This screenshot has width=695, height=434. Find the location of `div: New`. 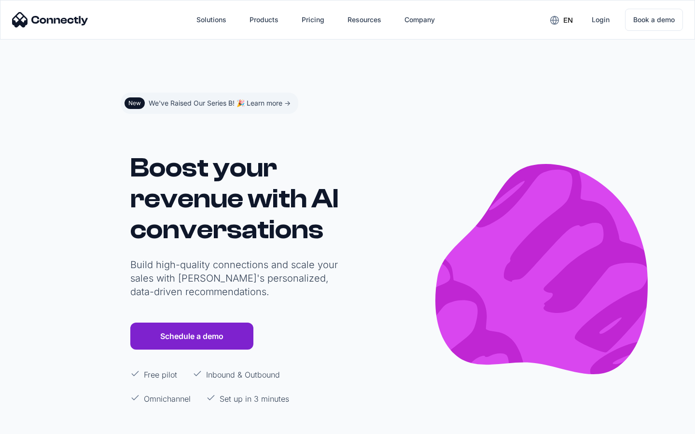

div: New is located at coordinates (135, 103).